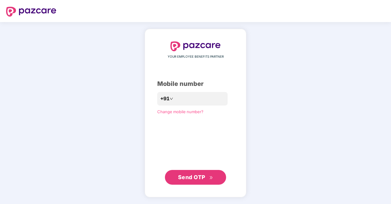 The width and height of the screenshot is (391, 204). Describe the element at coordinates (196, 57) in the screenshot. I see `span: YOUR EMPLOYEE BENEFITS PARTNER` at that location.